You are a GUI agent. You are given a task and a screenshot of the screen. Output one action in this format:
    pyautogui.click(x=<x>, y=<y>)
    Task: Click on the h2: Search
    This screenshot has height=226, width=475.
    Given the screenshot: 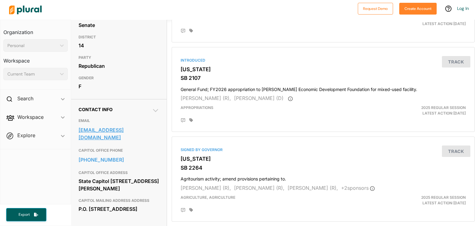 What is the action you would take?
    pyautogui.click(x=25, y=98)
    